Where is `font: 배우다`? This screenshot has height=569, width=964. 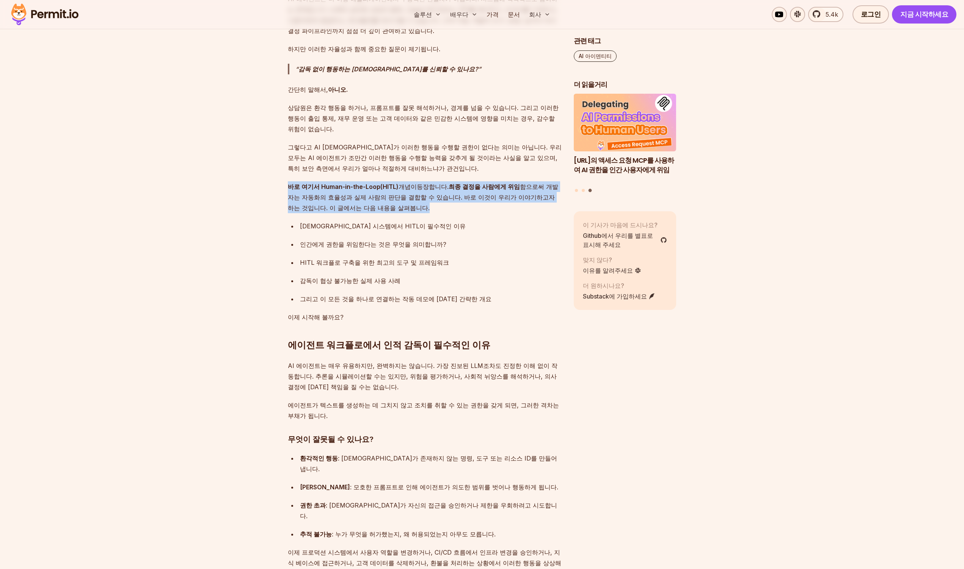
font: 배우다 is located at coordinates (459, 14).